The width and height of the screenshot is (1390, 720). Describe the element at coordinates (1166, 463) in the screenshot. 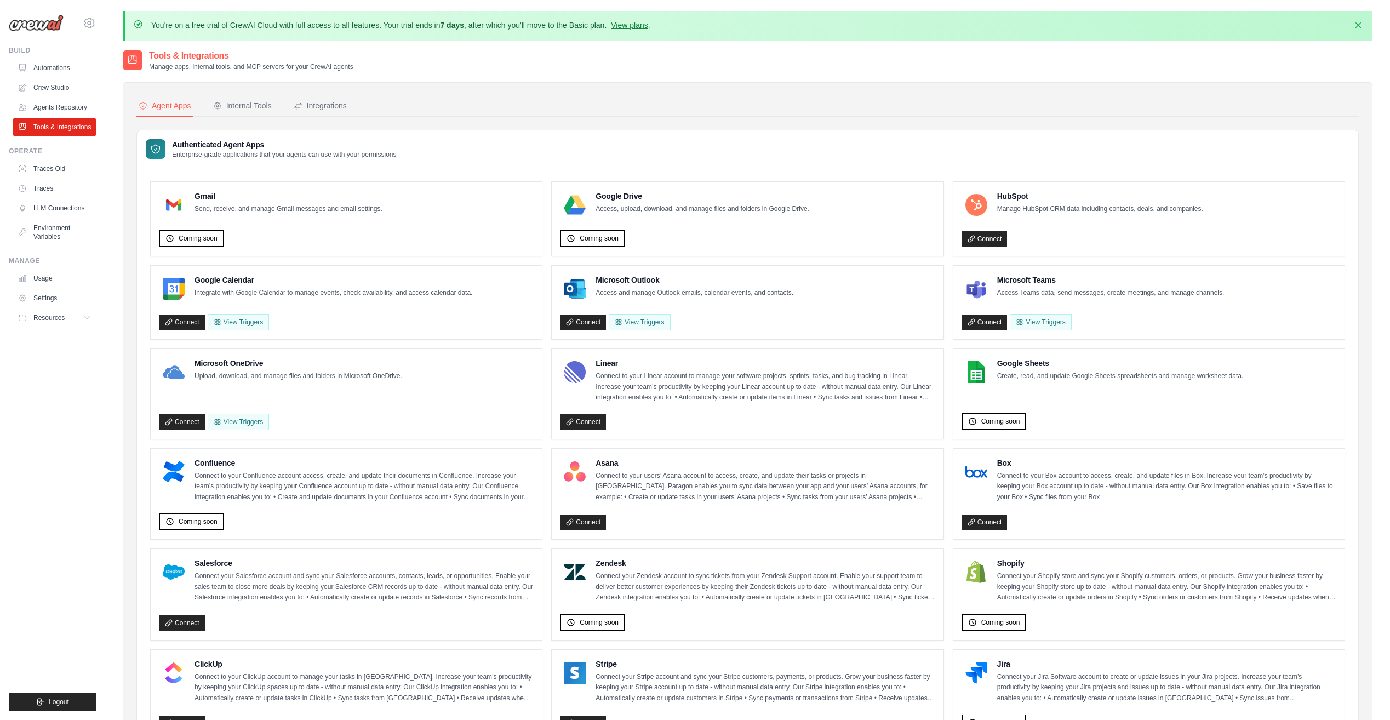

I see `h4: Box` at that location.